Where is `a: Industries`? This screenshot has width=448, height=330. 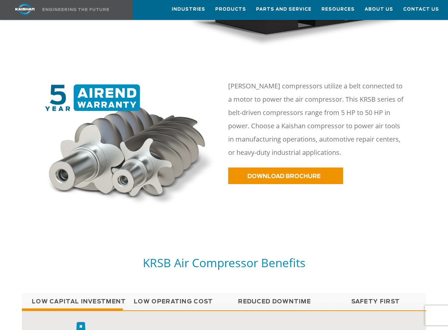
a: Industries is located at coordinates (188, 9).